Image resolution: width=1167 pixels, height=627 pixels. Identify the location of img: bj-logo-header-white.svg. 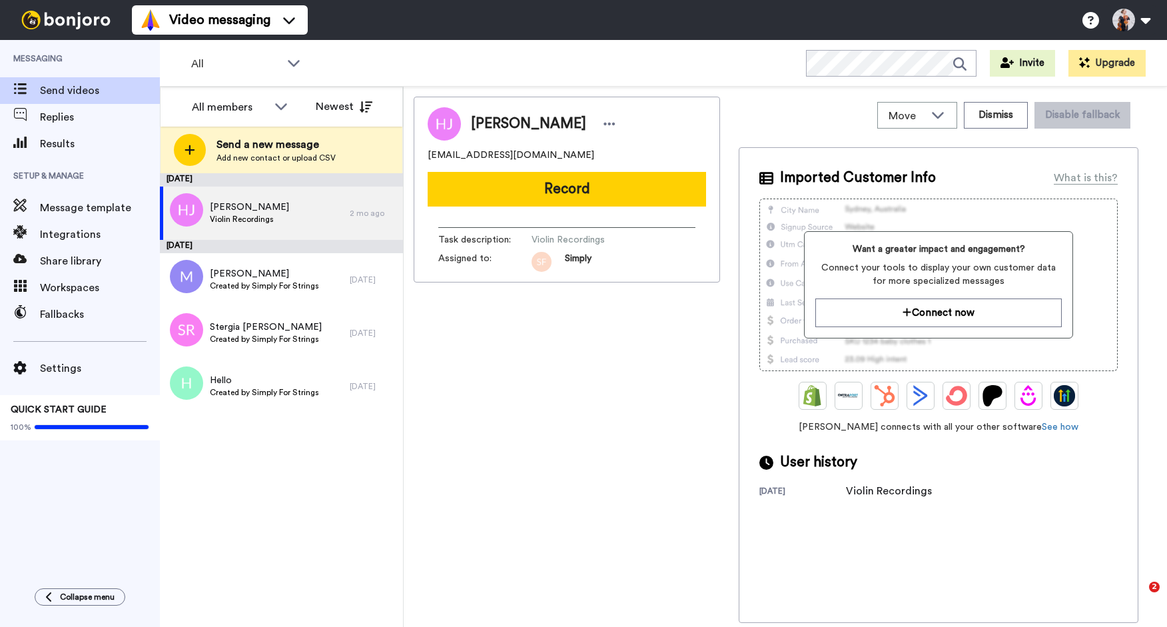
(66, 20).